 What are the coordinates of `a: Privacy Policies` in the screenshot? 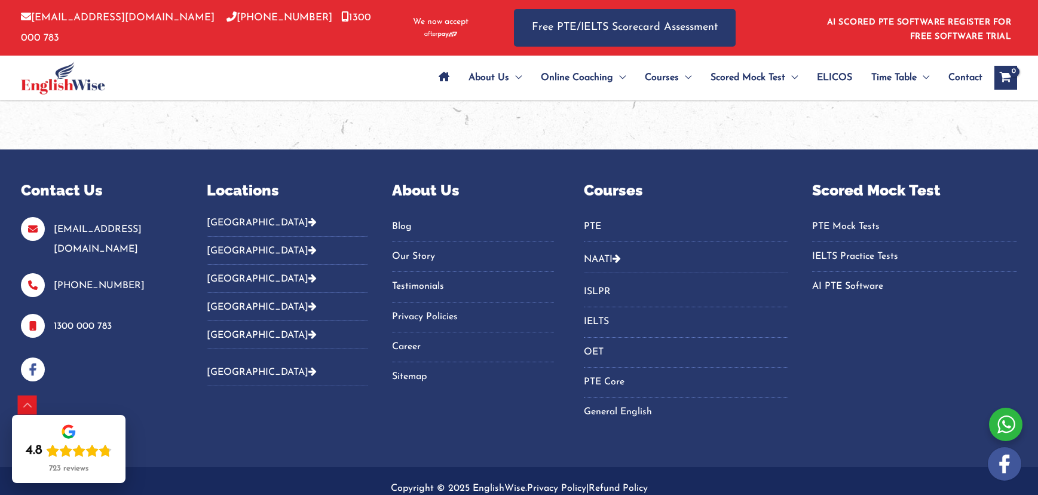 It's located at (473, 317).